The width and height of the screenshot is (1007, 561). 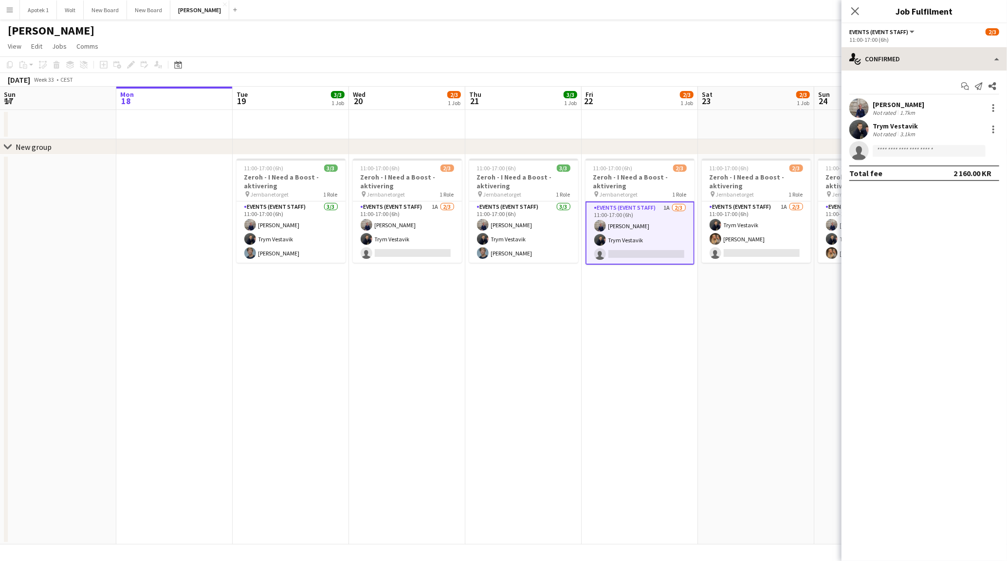 I want to click on span: 19, so click(x=241, y=101).